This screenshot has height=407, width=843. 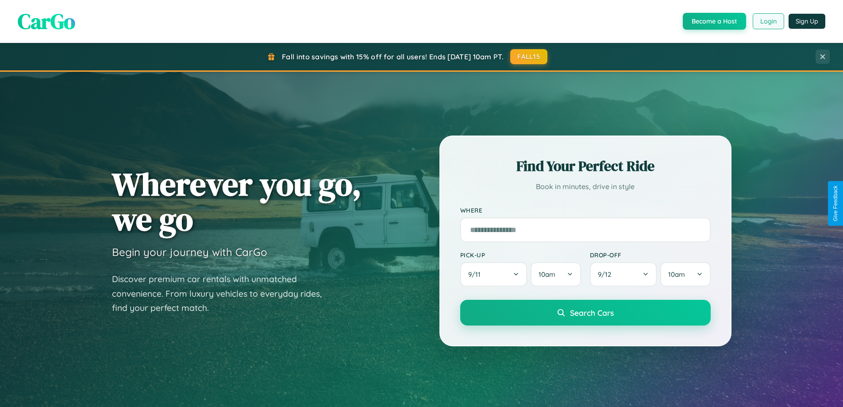 What do you see at coordinates (494, 274) in the screenshot?
I see `button: 9/11` at bounding box center [494, 274].